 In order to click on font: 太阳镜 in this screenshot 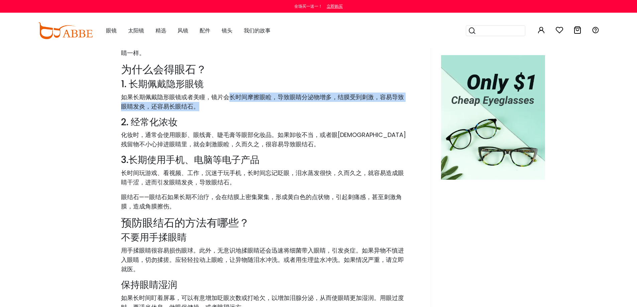, I will do `click(136, 30)`.